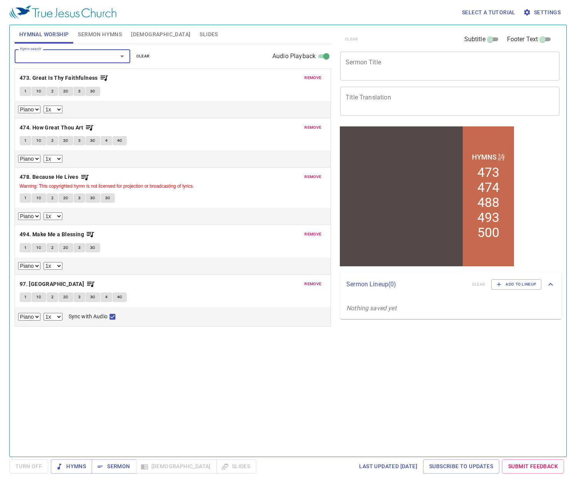 This screenshot has width=576, height=484. I want to click on li: 493, so click(151, 94).